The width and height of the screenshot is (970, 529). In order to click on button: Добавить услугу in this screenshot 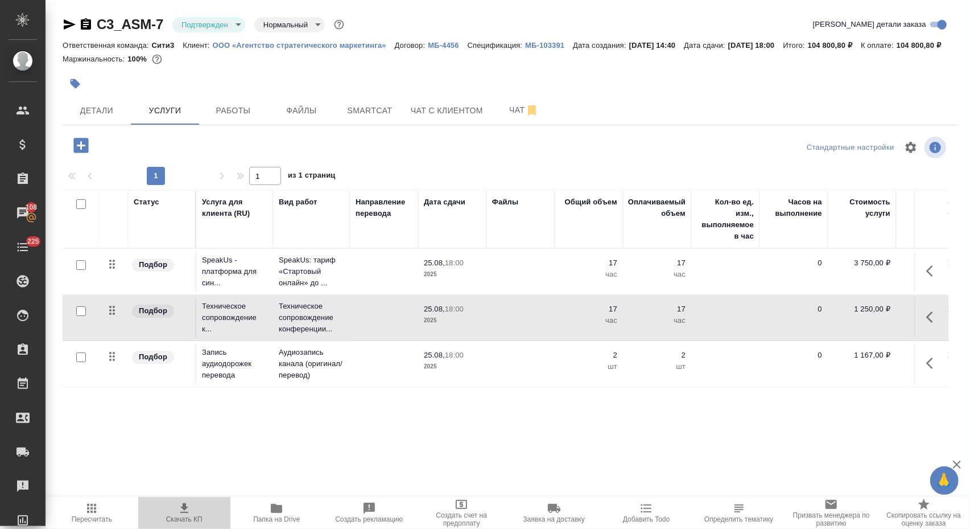, I will do `click(81, 145)`.